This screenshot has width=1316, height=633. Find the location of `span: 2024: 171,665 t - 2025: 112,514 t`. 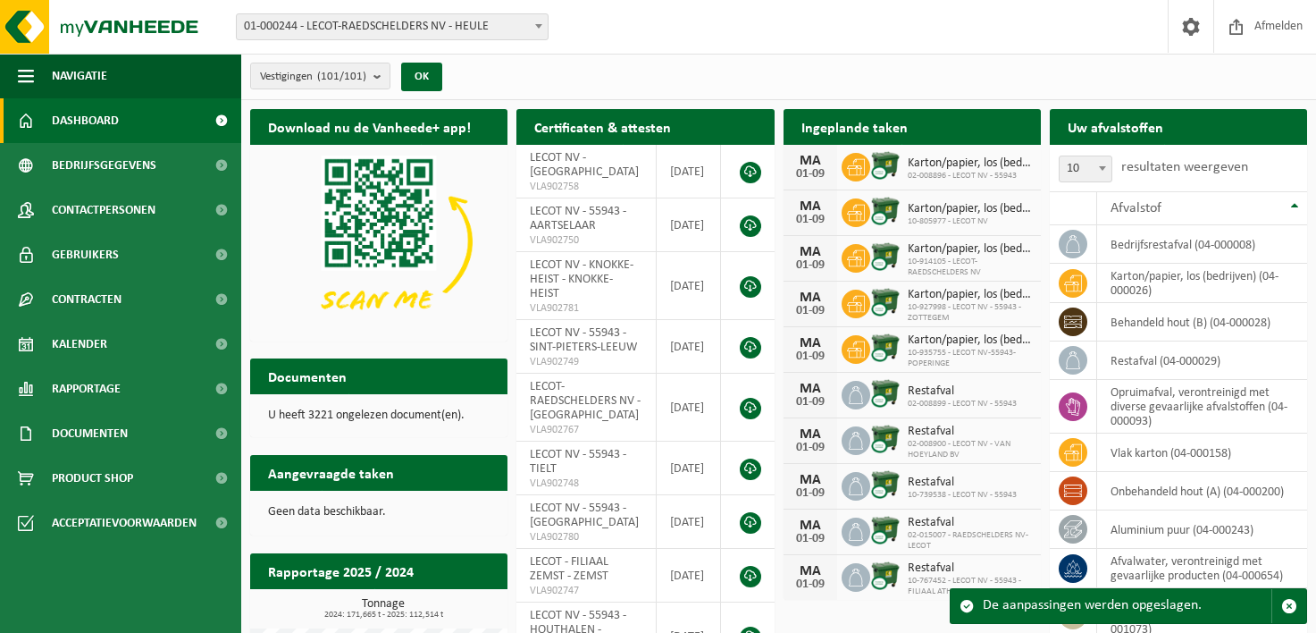

span: 2024: 171,665 t - 2025: 112,514 t is located at coordinates (383, 615).